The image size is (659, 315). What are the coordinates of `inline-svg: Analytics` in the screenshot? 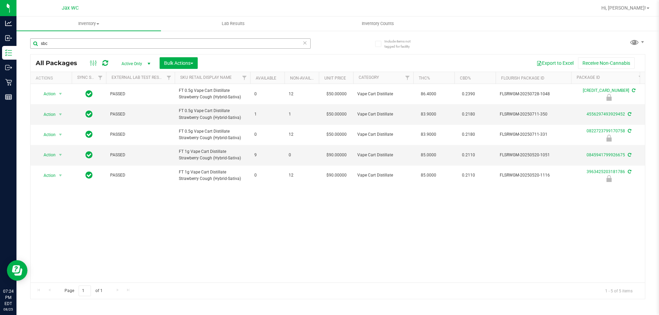 It's located at (9, 23).